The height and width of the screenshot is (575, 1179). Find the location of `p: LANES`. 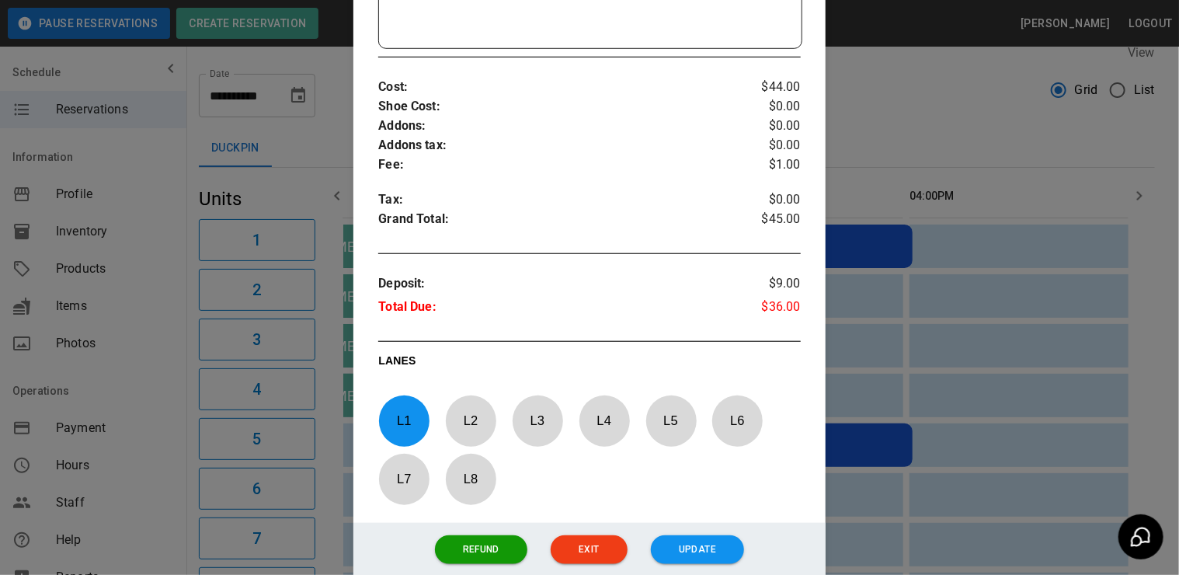

p: LANES is located at coordinates (589, 363).